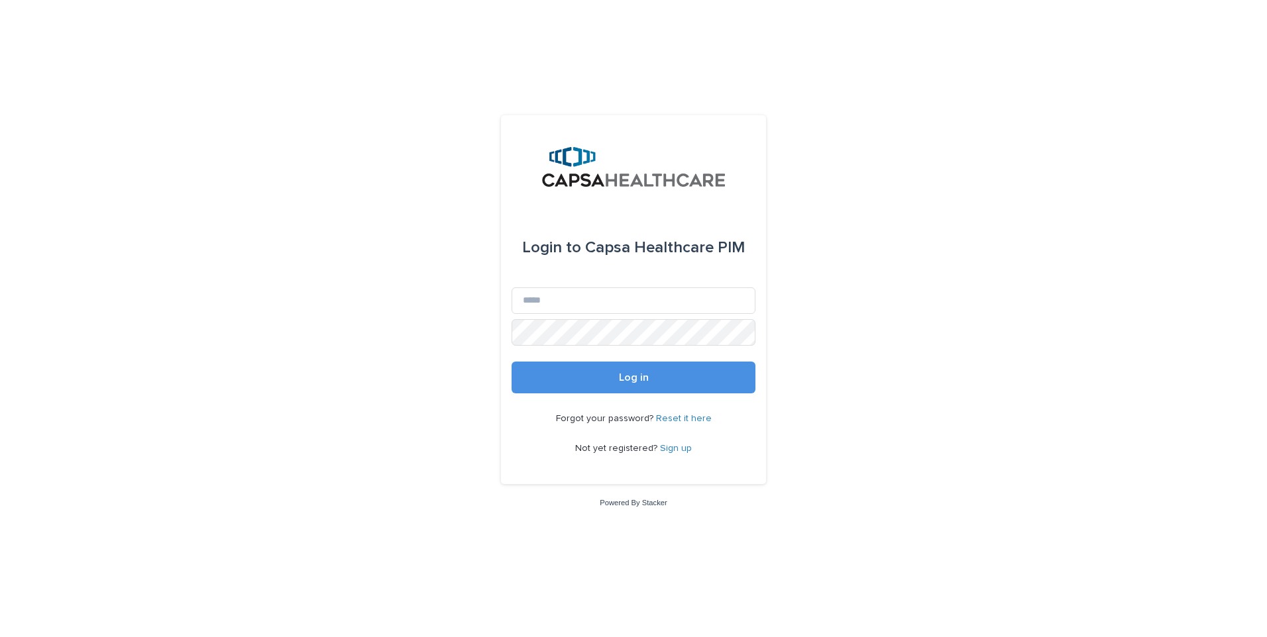 Image resolution: width=1267 pixels, height=637 pixels. Describe the element at coordinates (633, 378) in the screenshot. I see `span: Log in` at that location.